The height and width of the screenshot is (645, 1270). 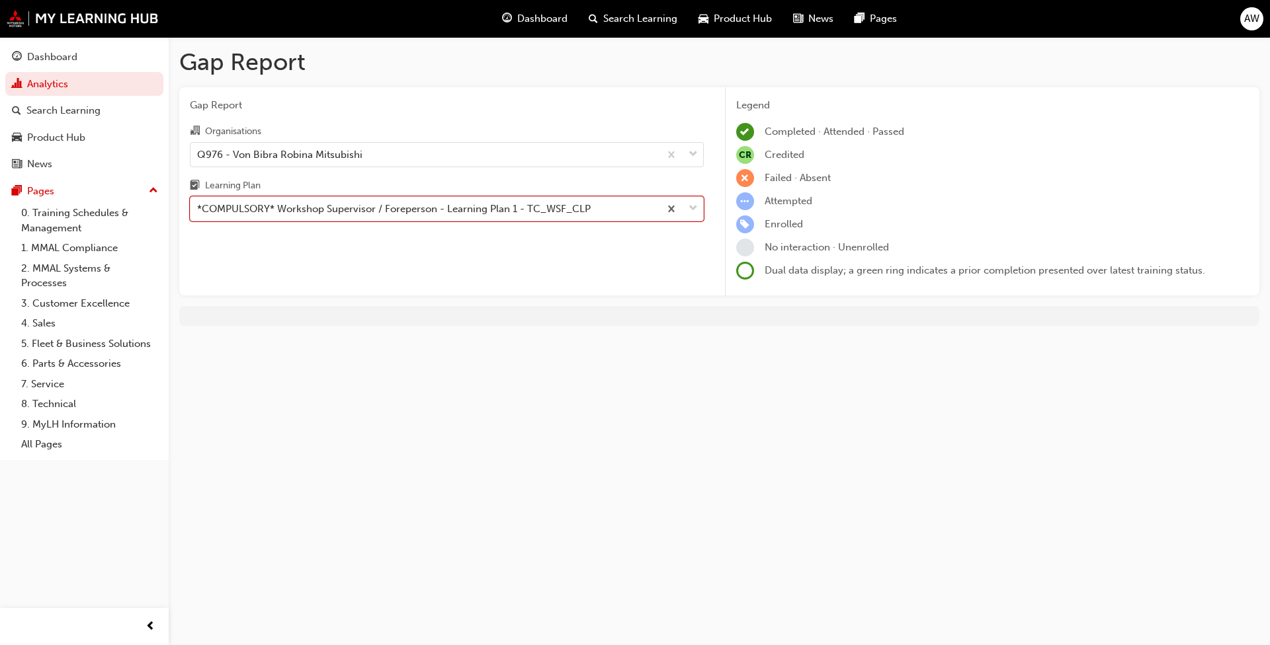 What do you see at coordinates (745, 224) in the screenshot?
I see `span: learningRecordVerb_ENROLL-icon` at bounding box center [745, 224].